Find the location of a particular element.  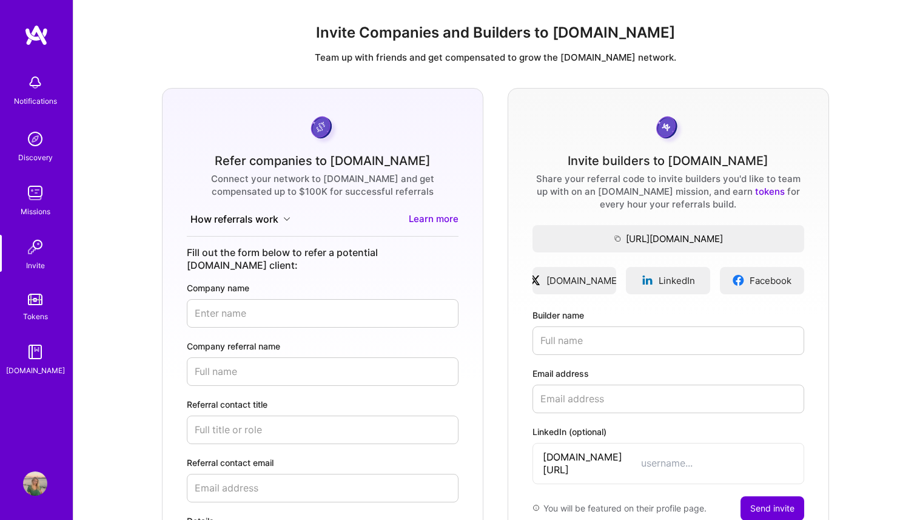

img: grayCoin is located at coordinates (667, 129).